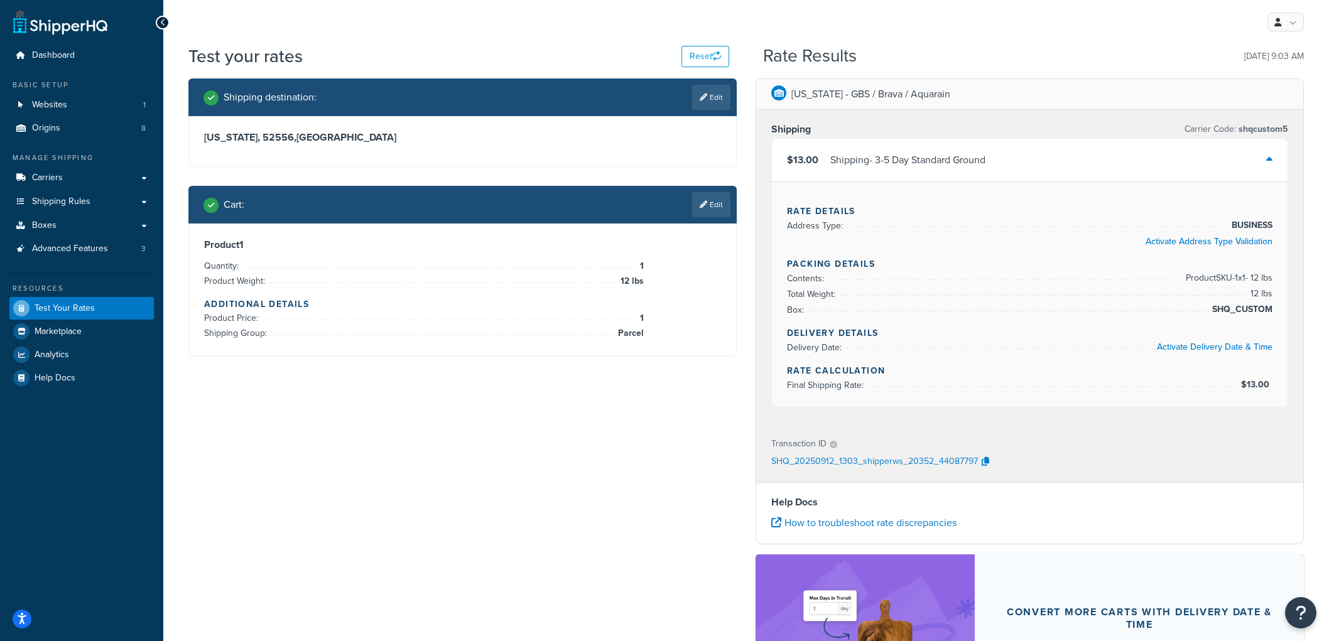  I want to click on li: Websites, so click(82, 105).